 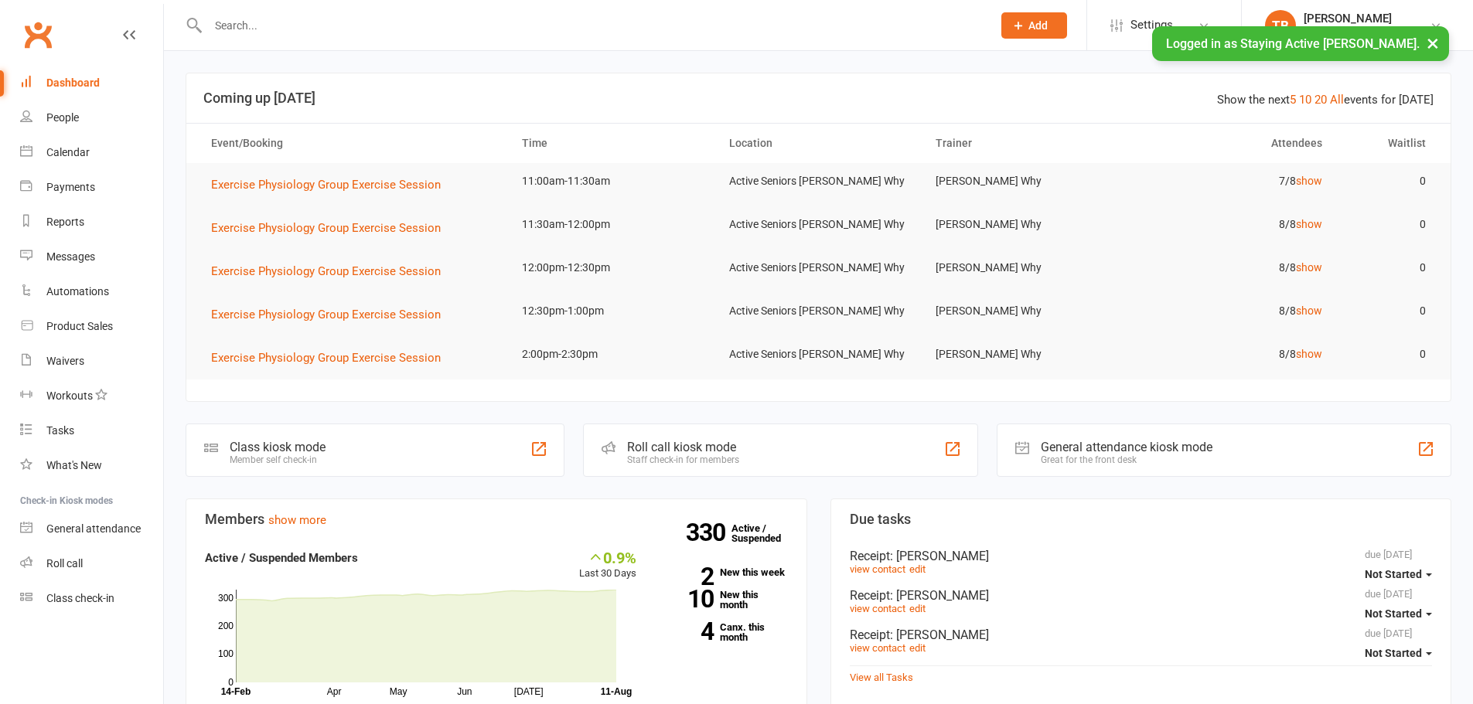 I want to click on div: Calendar, so click(x=68, y=152).